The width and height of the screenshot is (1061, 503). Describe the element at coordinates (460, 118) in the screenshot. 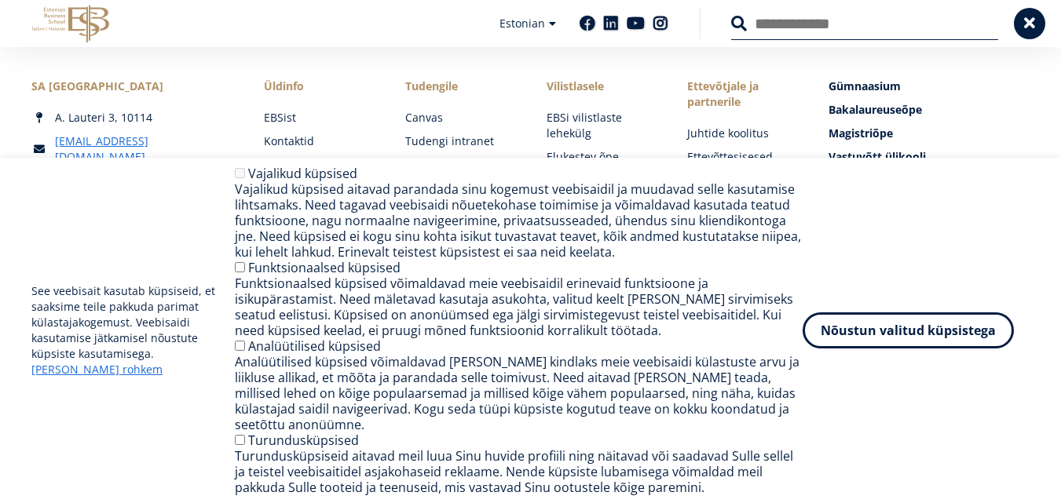

I see `a: Canvas` at that location.